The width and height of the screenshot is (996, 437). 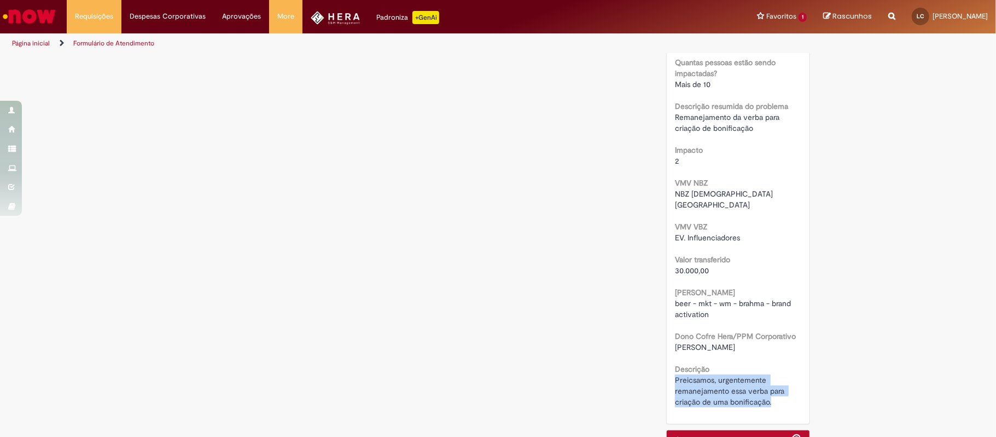 I want to click on span: Preicsamos, urgentemente remanejamento essa verba para criação de uma bonificação., so click(x=731, y=391).